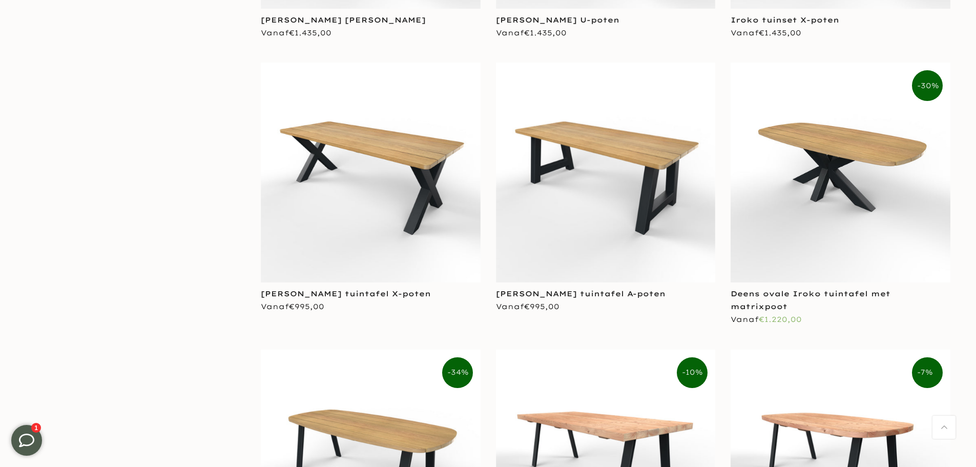  Describe the element at coordinates (927, 372) in the screenshot. I see `span: -7%` at that location.